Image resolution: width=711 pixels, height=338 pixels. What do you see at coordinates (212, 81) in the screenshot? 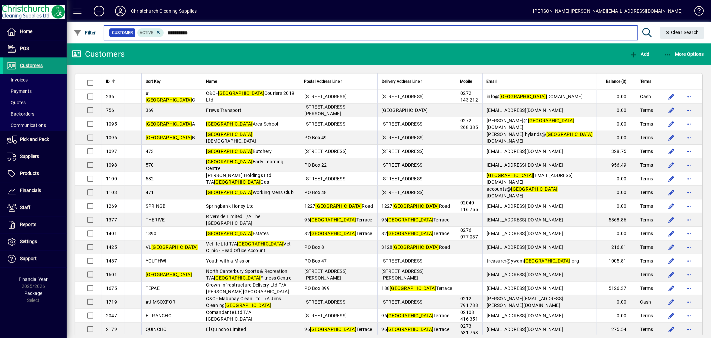
I see `span: Name` at bounding box center [212, 81].